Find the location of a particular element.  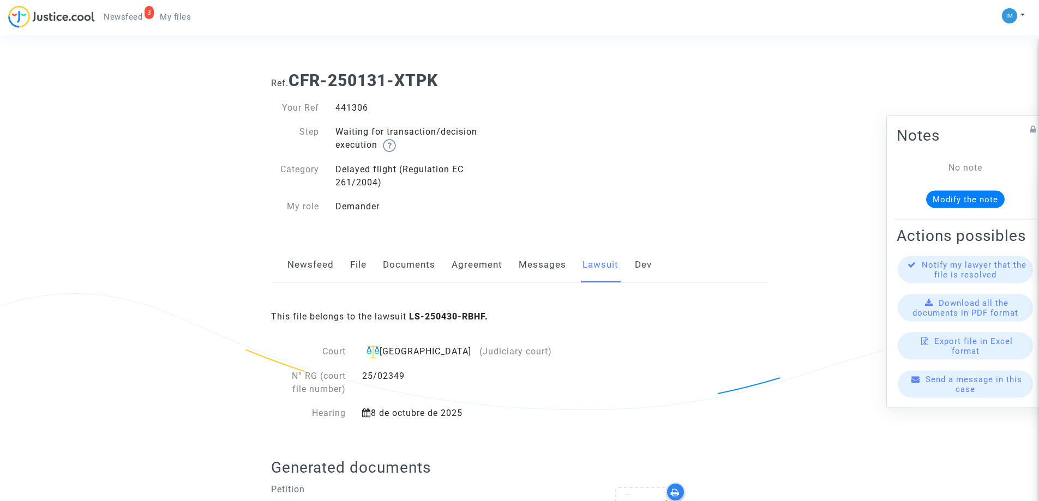

a: Lawsuit is located at coordinates (601, 265).